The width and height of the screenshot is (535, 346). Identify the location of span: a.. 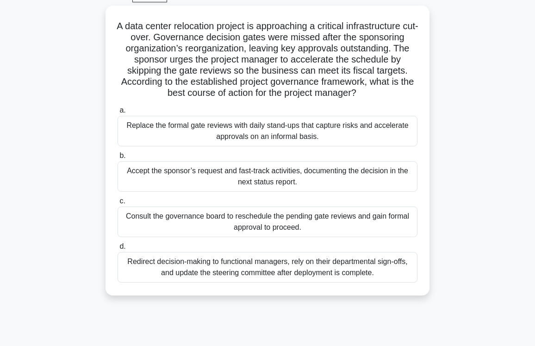
(122, 110).